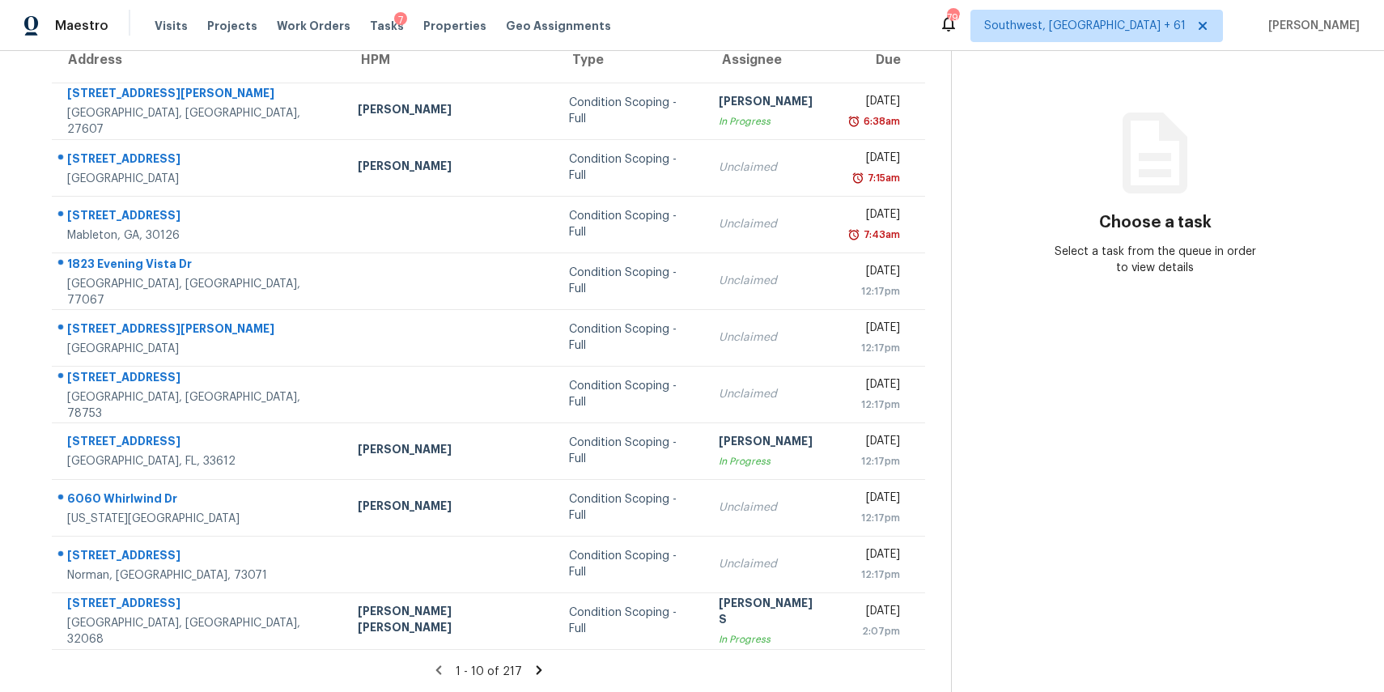 This screenshot has height=692, width=1384. What do you see at coordinates (489, 672) in the screenshot?
I see `span: 1 - 10 of 217` at bounding box center [489, 672].